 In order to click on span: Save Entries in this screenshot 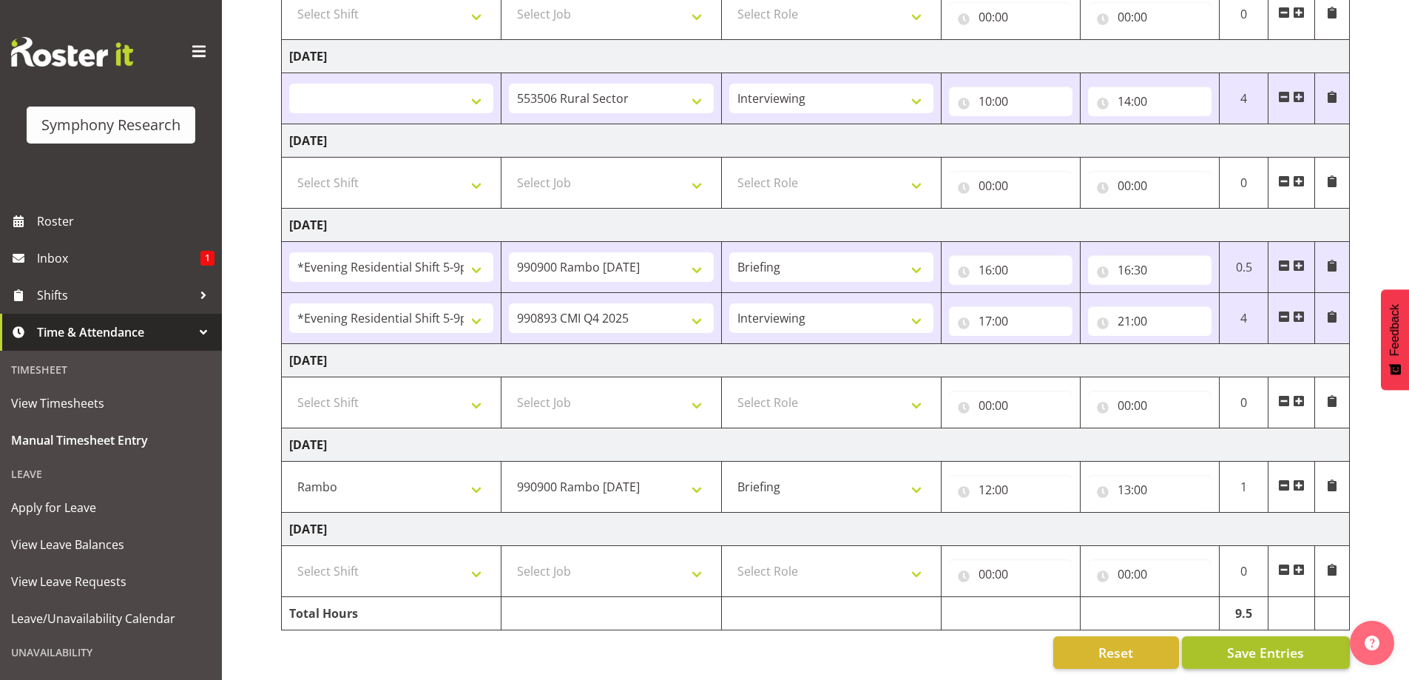, I will do `click(1266, 653)`.